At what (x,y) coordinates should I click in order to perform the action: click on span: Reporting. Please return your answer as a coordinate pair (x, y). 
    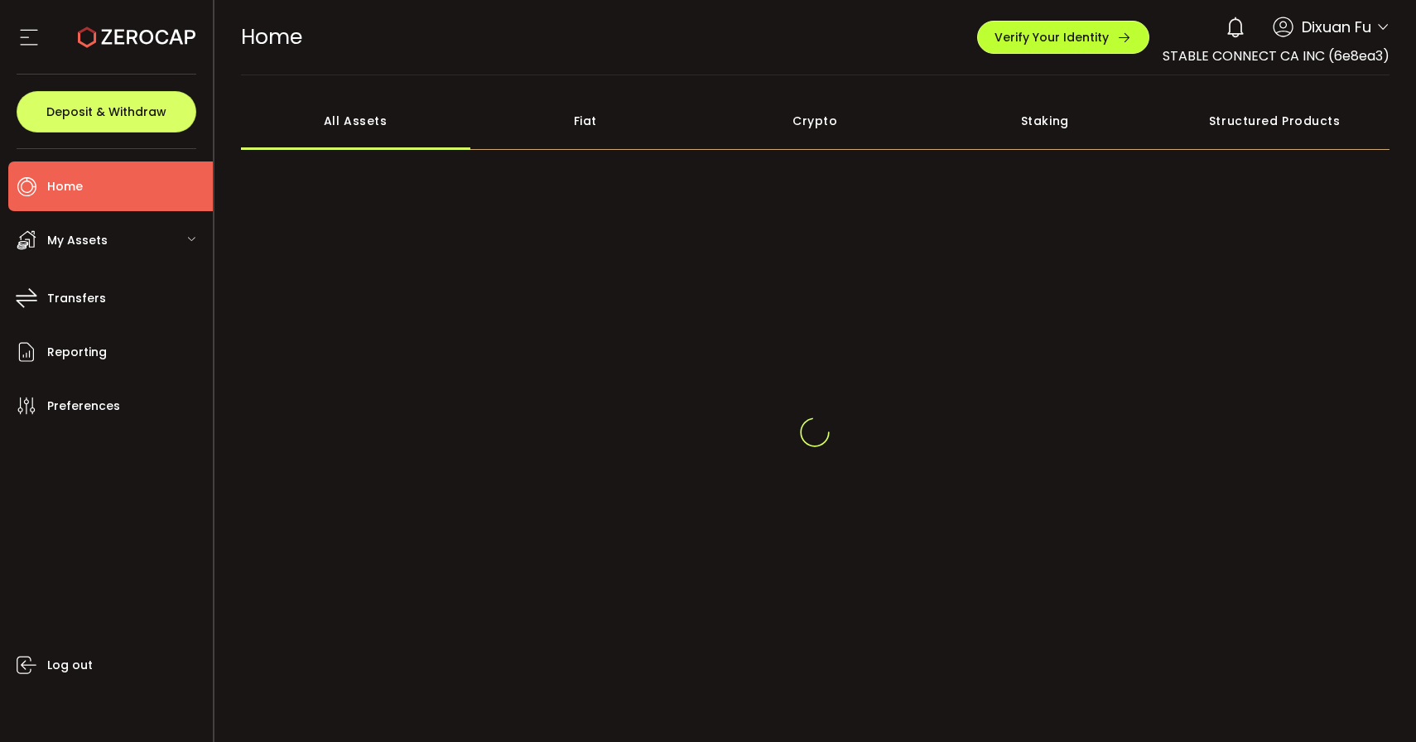
    Looking at the image, I should click on (77, 352).